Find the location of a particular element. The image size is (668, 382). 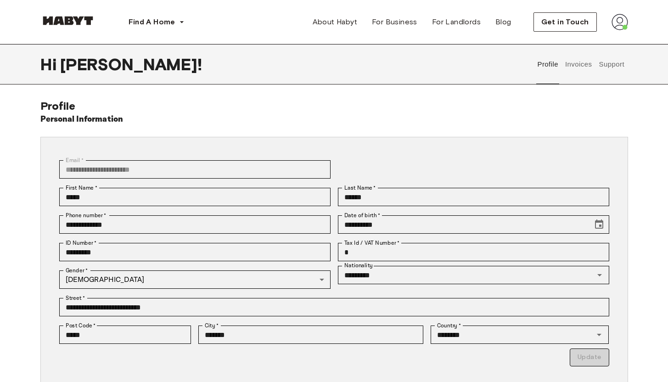

label: Email is located at coordinates (74, 160).